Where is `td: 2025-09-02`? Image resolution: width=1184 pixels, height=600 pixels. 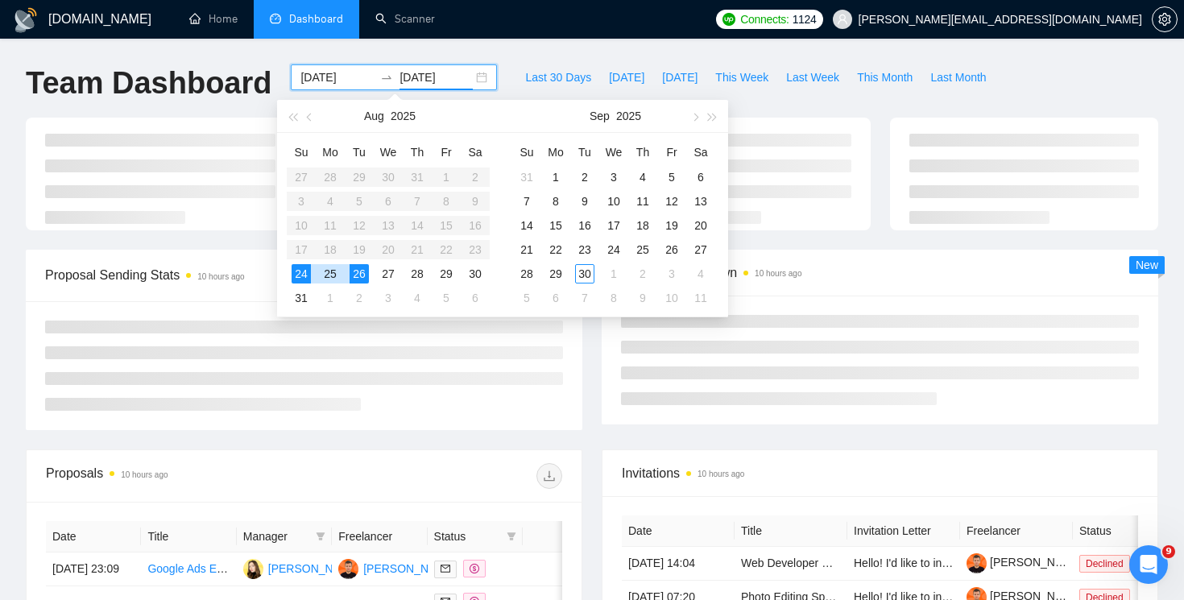 td: 2025-09-02 is located at coordinates (359, 298).